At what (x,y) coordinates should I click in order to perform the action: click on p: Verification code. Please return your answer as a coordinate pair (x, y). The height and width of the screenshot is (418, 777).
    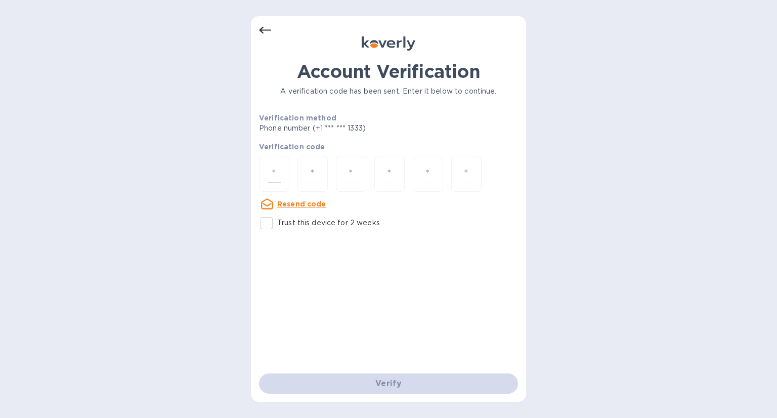
    Looking at the image, I should click on (389, 147).